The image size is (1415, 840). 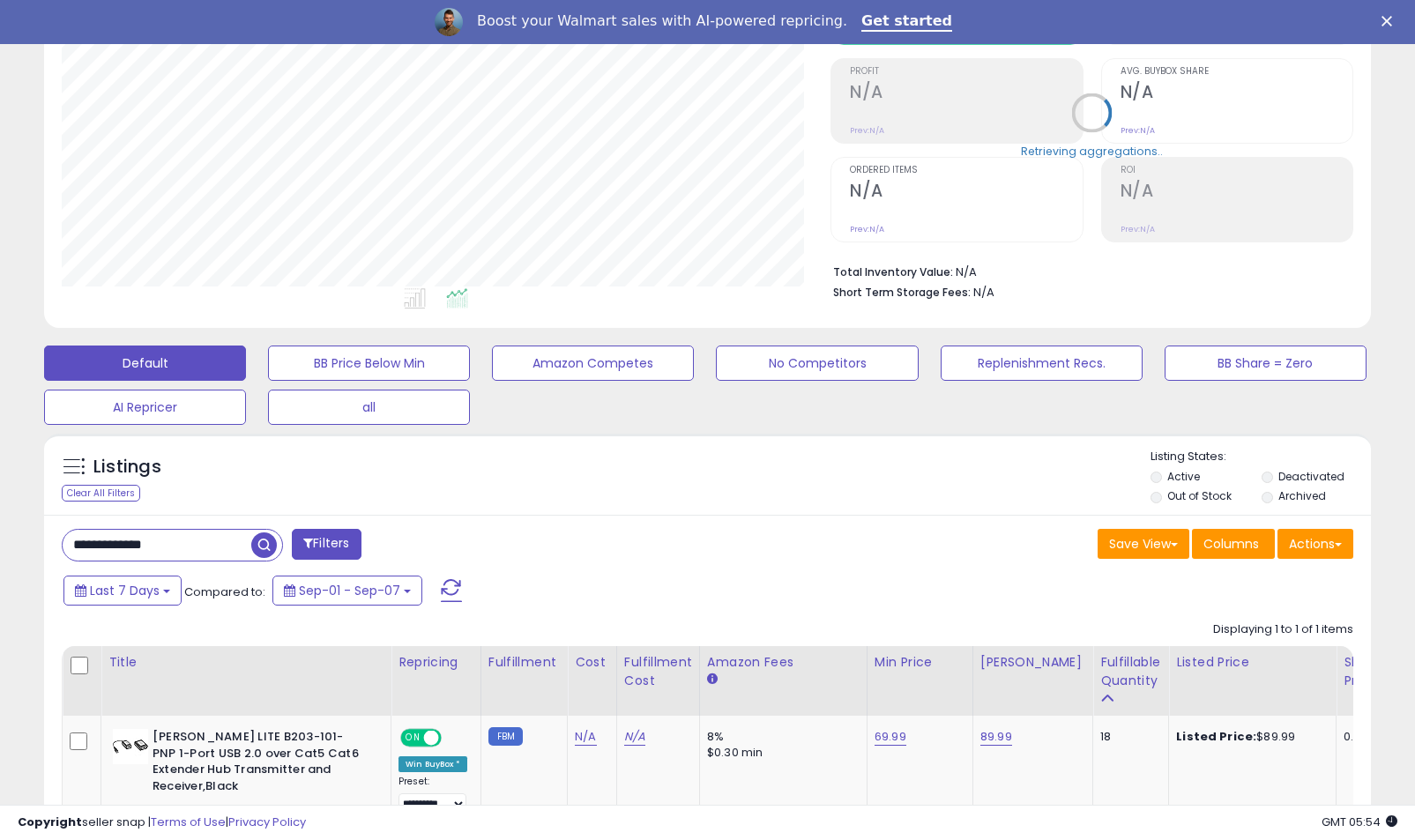 What do you see at coordinates (1261, 457) in the screenshot?
I see `p: Listing States:` at bounding box center [1261, 457].